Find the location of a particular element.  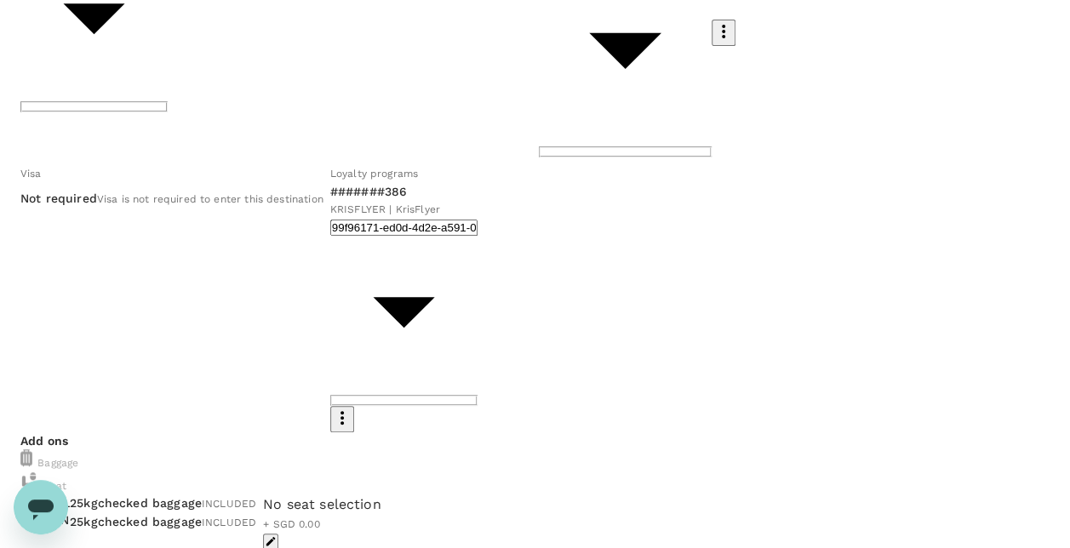

p: Not required is located at coordinates (59, 198).